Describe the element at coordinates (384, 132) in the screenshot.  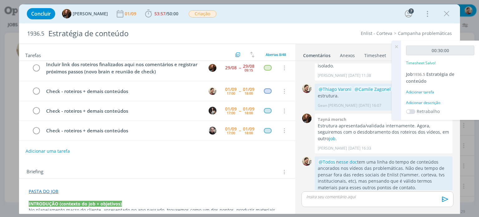
I see `p: Estrutura apresentada/validada internamente. Agora, seguiremos com o desdobramento dos roteiros d...` at that location.